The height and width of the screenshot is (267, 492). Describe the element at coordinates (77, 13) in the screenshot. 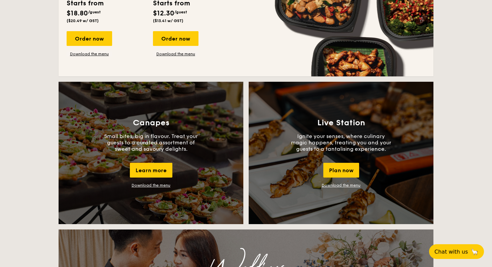

I see `span: $18.80` at that location.